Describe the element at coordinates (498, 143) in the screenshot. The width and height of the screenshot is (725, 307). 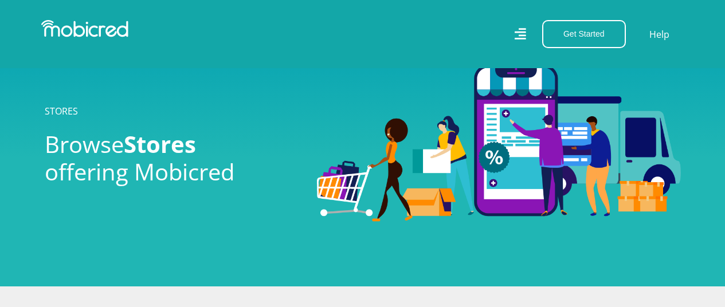
I see `img: Stores` at that location.